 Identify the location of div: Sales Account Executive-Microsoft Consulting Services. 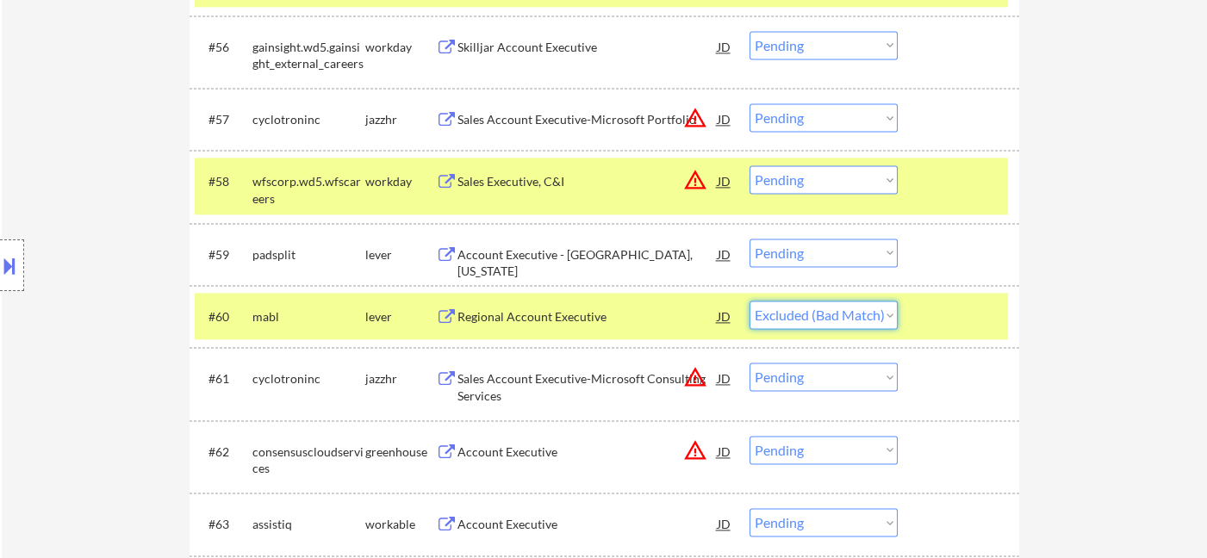
(588, 387).